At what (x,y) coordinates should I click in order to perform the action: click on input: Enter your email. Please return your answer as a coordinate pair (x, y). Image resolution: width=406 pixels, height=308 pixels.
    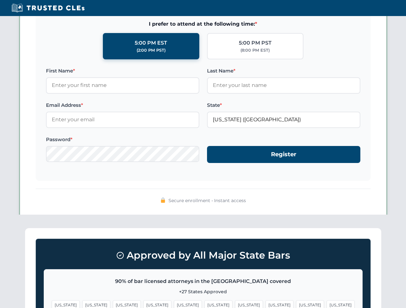
    Looking at the image, I should click on (122, 120).